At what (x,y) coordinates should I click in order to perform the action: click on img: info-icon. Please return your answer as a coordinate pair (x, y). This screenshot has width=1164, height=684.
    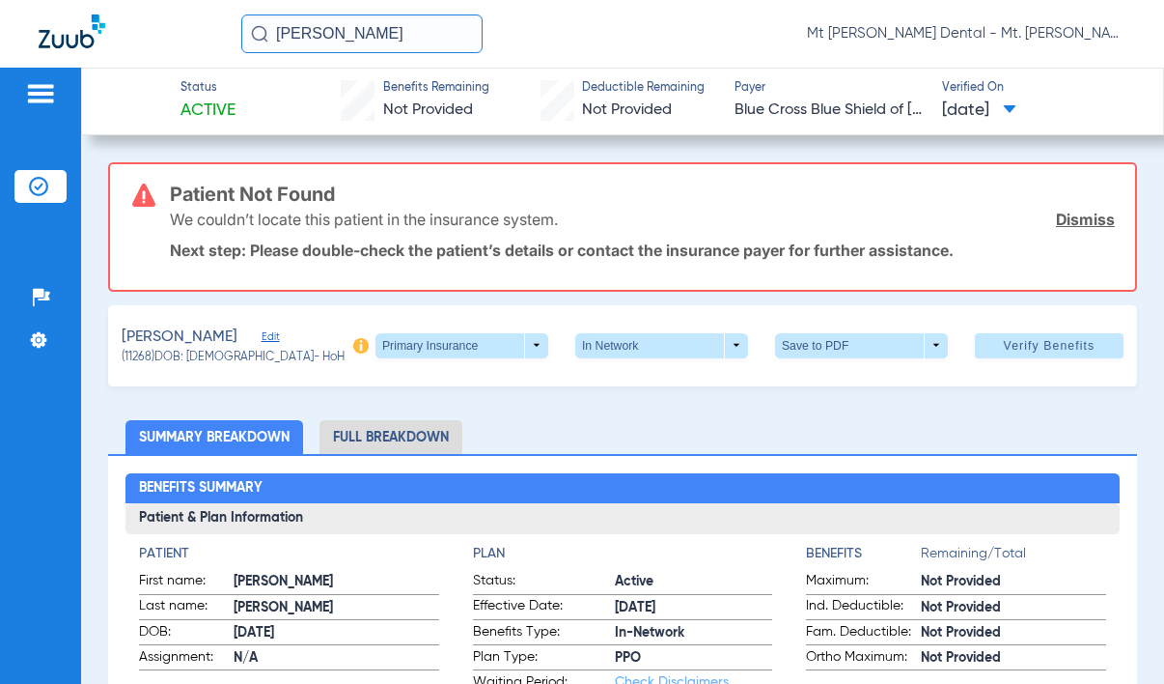
    Looking at the image, I should click on (361, 346).